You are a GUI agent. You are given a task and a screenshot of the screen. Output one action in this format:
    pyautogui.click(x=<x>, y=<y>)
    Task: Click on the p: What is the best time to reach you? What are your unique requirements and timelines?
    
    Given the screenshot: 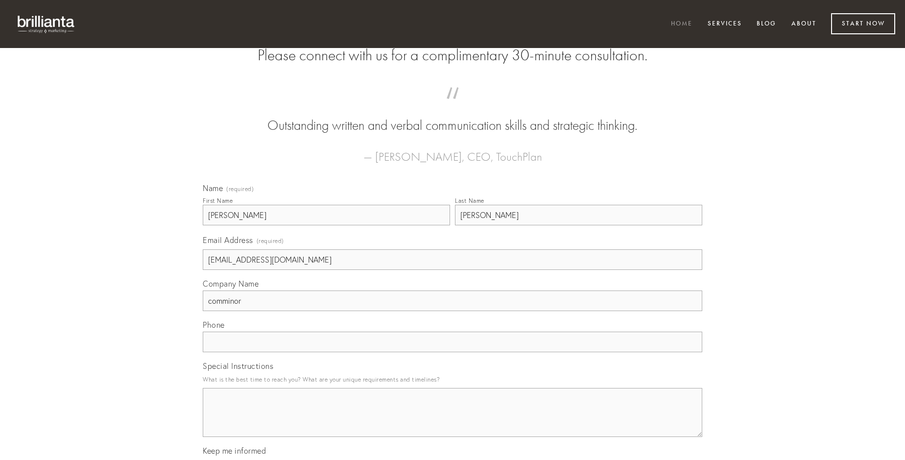 What is the action you would take?
    pyautogui.click(x=452, y=379)
    